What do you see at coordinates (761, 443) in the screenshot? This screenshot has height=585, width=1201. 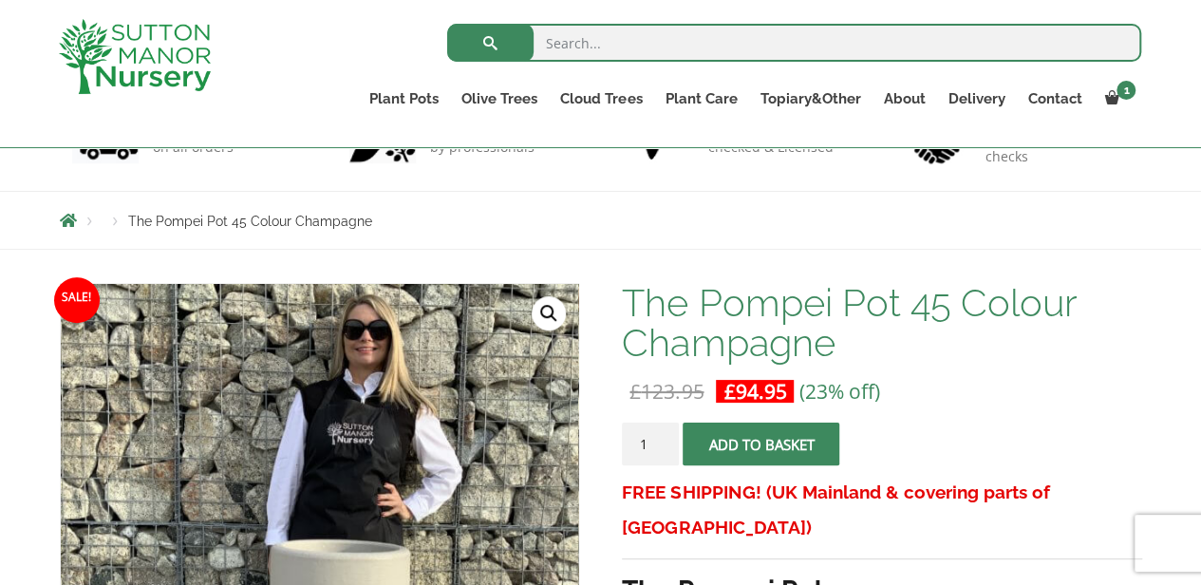 I see `button: Add to basket` at bounding box center [761, 443].